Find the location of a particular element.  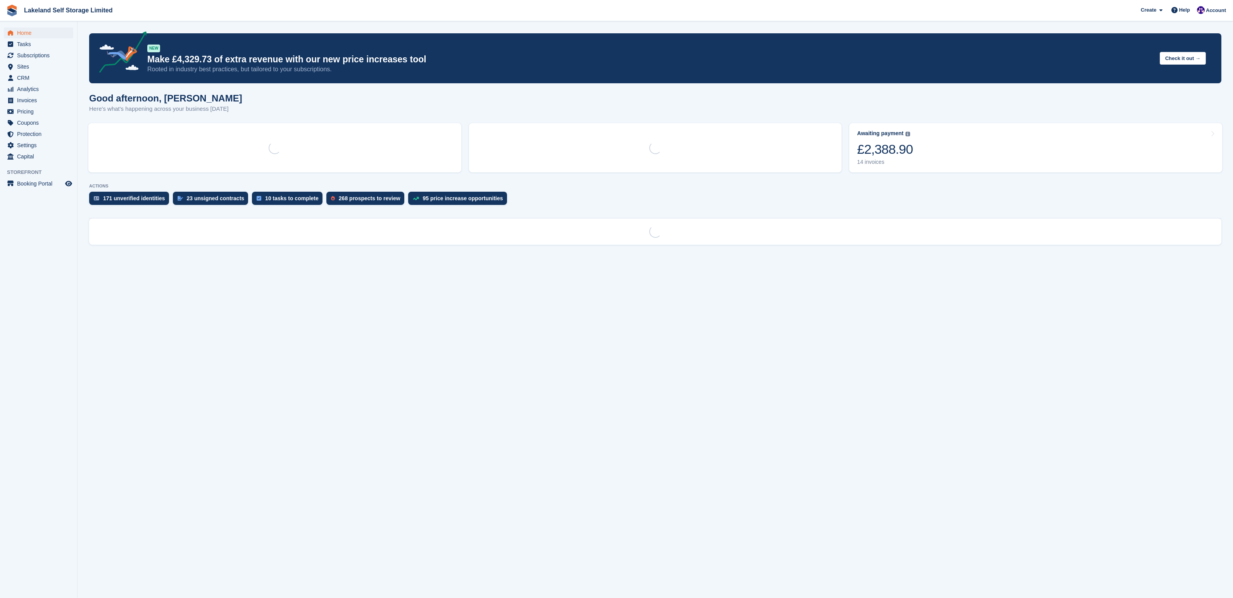

a: 268 prospects to review is located at coordinates (367, 200).